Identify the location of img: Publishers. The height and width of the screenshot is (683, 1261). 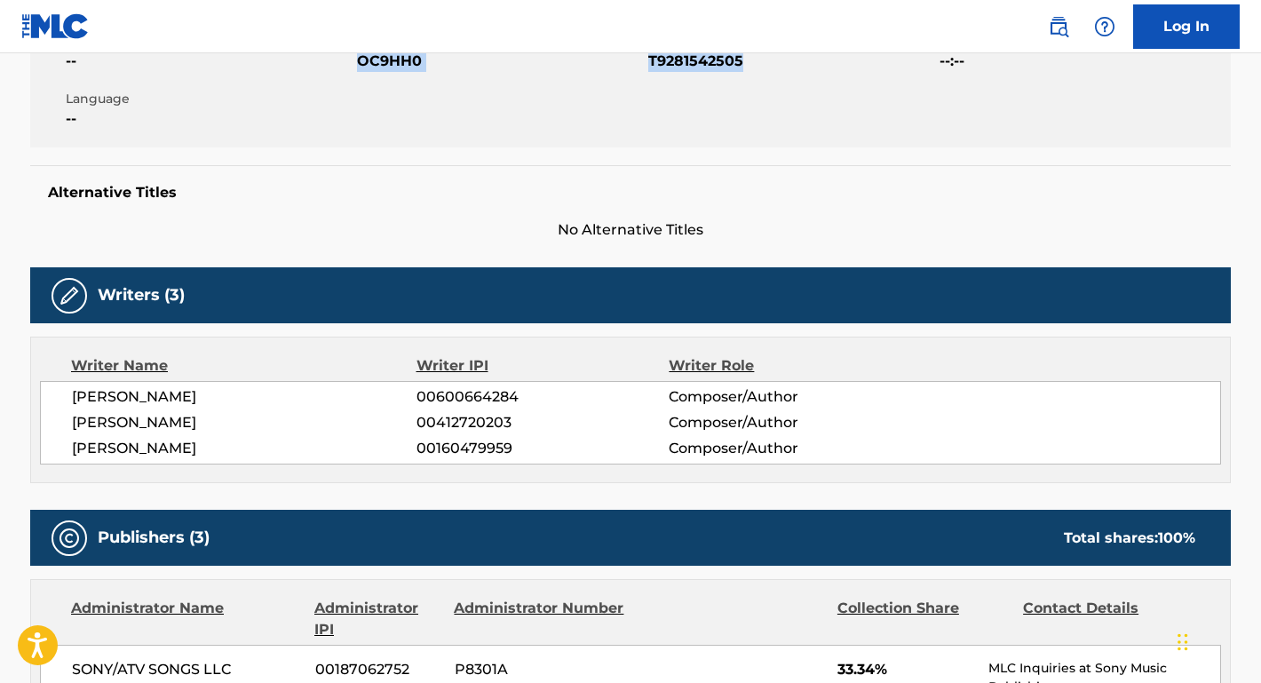
(69, 538).